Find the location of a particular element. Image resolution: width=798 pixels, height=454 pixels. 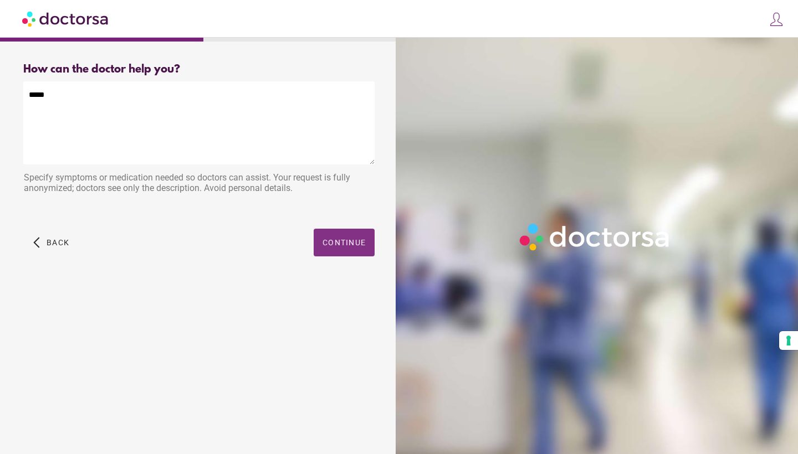

div: How can the doctor help you? is located at coordinates (199, 69).